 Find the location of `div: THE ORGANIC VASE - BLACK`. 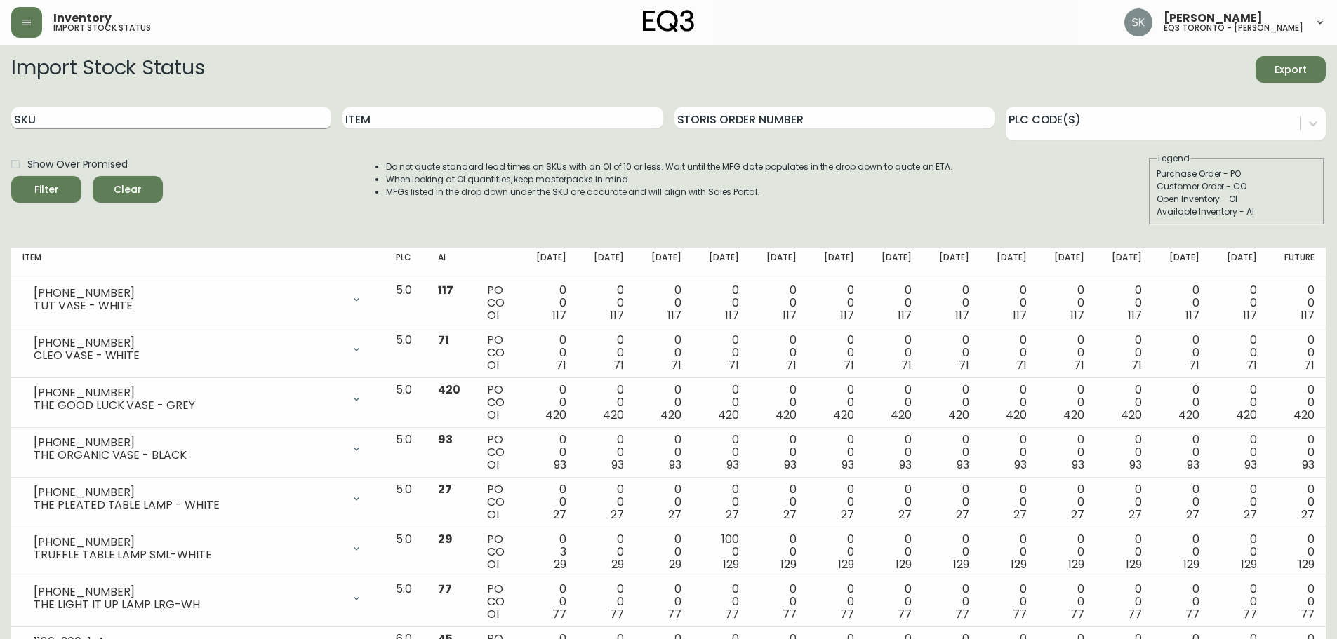

div: THE ORGANIC VASE - BLACK is located at coordinates (188, 455).